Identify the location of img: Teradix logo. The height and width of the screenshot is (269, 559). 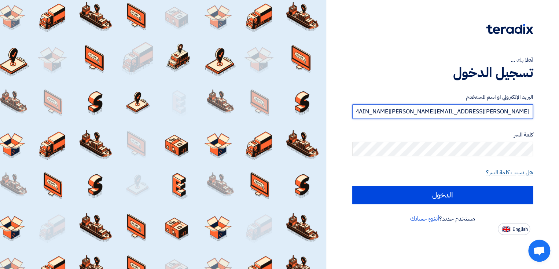
(510, 29).